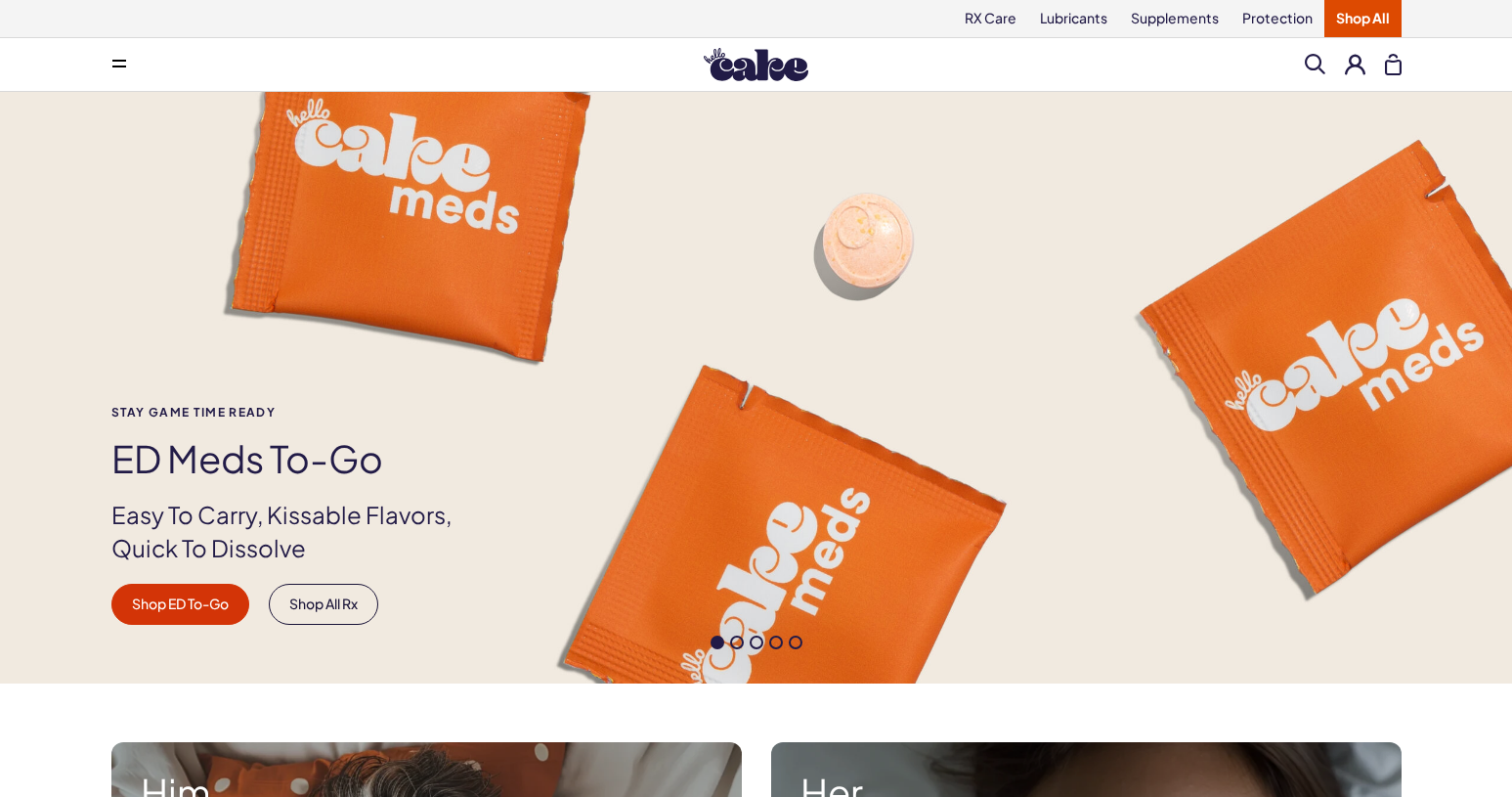 This screenshot has width=1512, height=797. Describe the element at coordinates (298, 412) in the screenshot. I see `span: Stay Game time ready` at that location.